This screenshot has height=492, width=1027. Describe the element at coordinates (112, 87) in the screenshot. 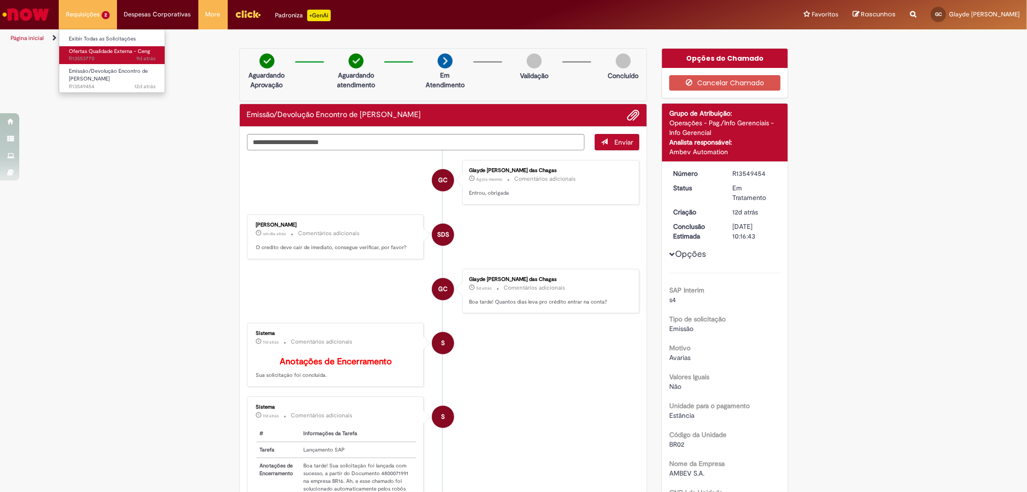

I see `span: R13549454` at that location.